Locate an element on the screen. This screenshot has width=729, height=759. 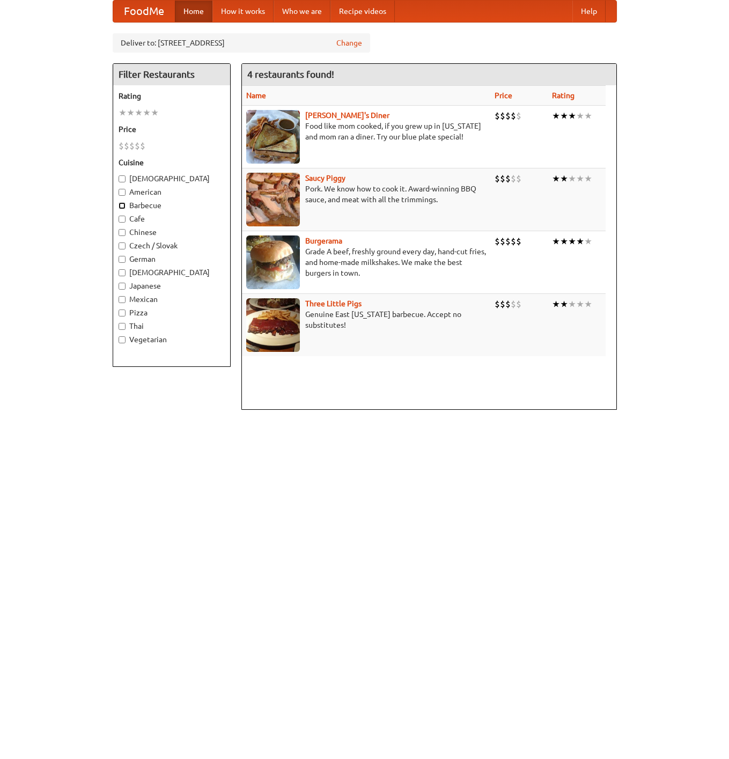
b: Saucy Piggy is located at coordinates (325, 178).